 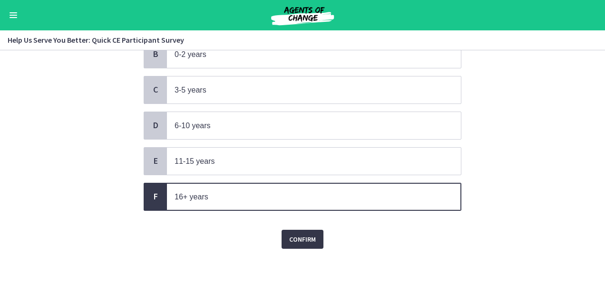 What do you see at coordinates (13, 15) in the screenshot?
I see `button: Enable menu` at bounding box center [13, 15].